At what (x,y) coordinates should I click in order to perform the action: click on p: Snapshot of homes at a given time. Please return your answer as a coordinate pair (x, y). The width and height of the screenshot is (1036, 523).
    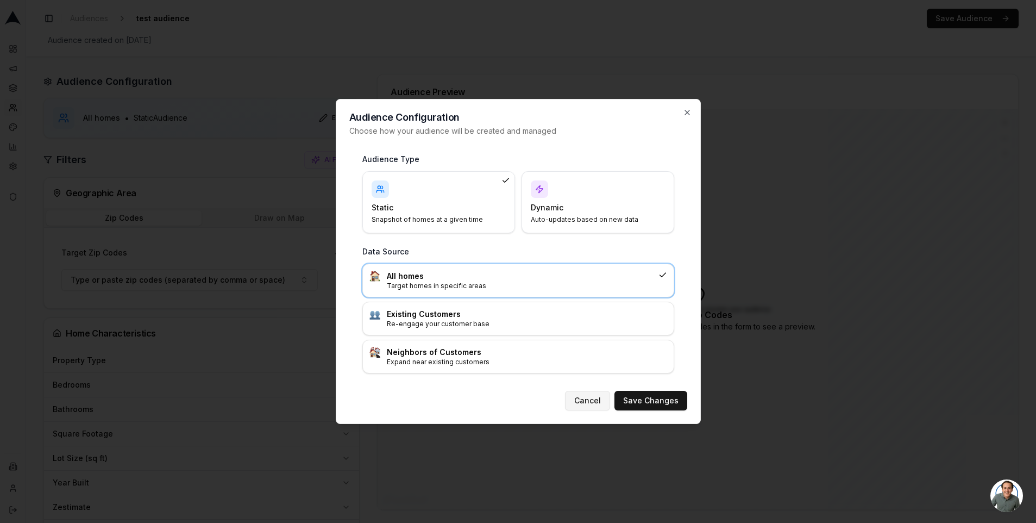
    Looking at the image, I should click on (432, 220).